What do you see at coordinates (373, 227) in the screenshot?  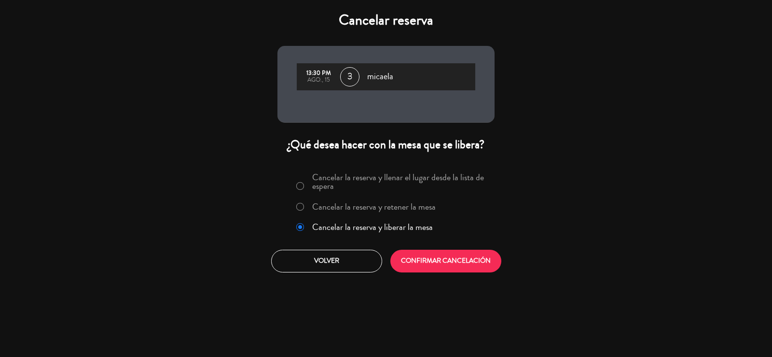 I see `label: Cancelar la reserva y liberar la mesa` at bounding box center [373, 227].